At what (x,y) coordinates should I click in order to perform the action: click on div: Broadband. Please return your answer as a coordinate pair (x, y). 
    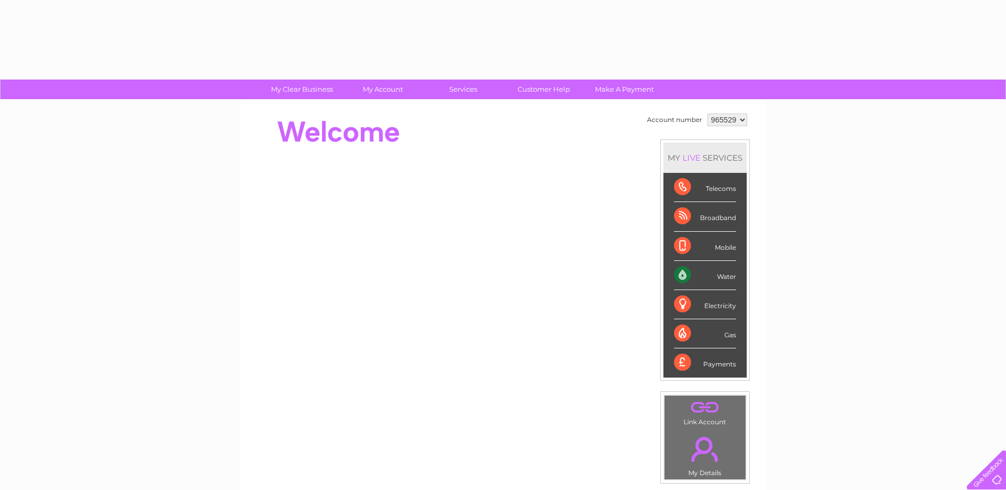
    Looking at the image, I should click on (705, 216).